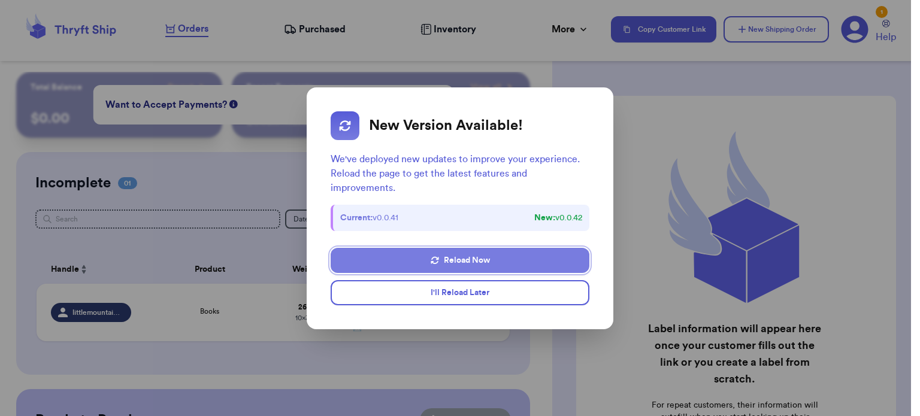 The width and height of the screenshot is (920, 416). What do you see at coordinates (356, 218) in the screenshot?
I see `strong: Current:` at bounding box center [356, 218].